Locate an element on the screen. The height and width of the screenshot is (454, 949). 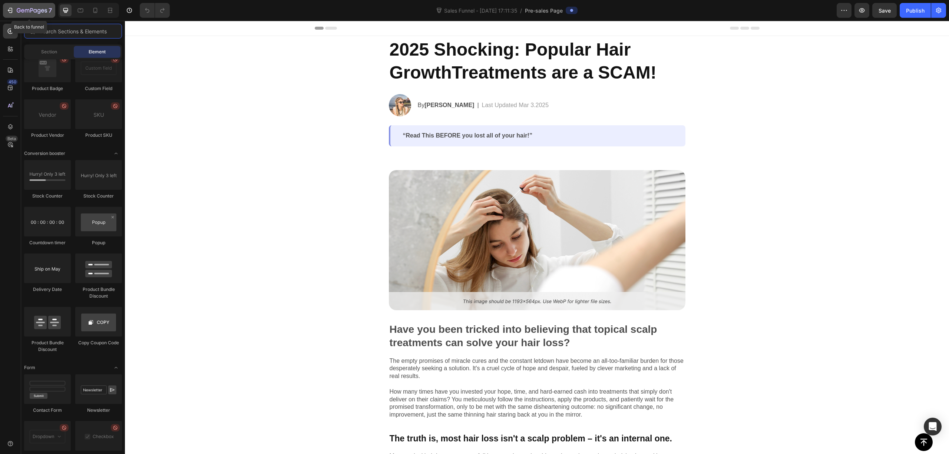
button: Publish is located at coordinates (915, 10).